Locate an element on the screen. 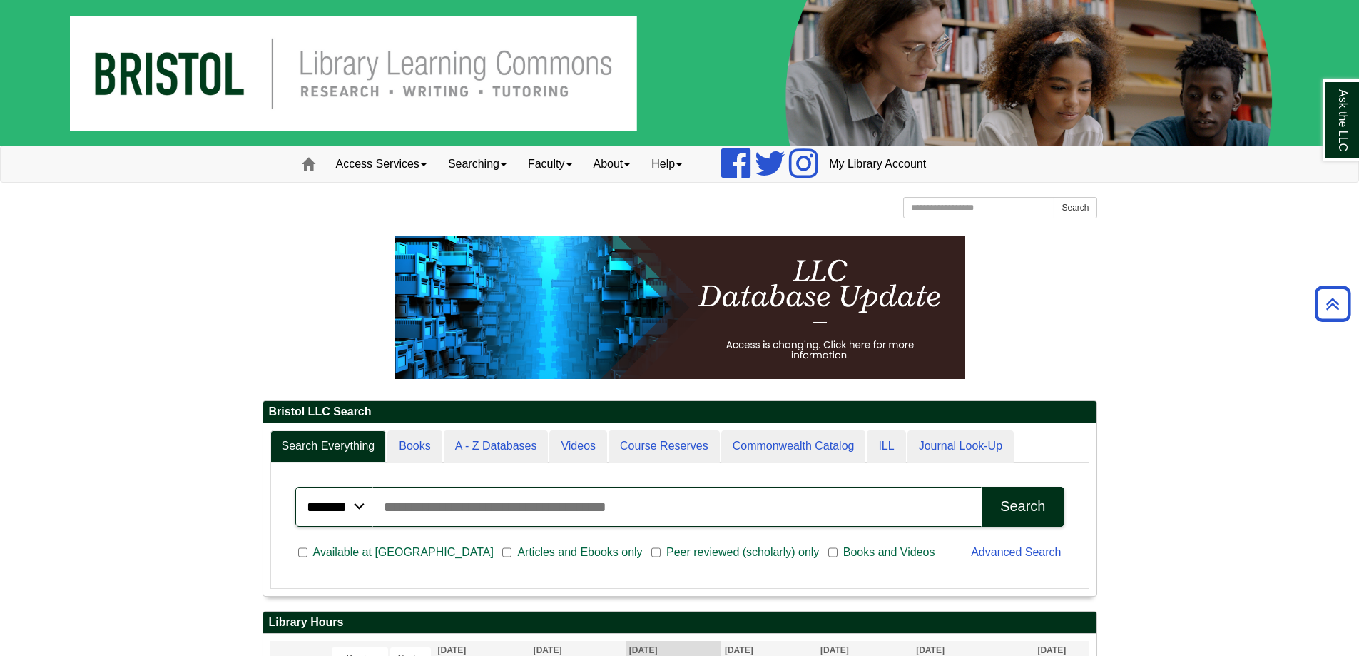 The height and width of the screenshot is (656, 1359). a: About is located at coordinates (612, 164).